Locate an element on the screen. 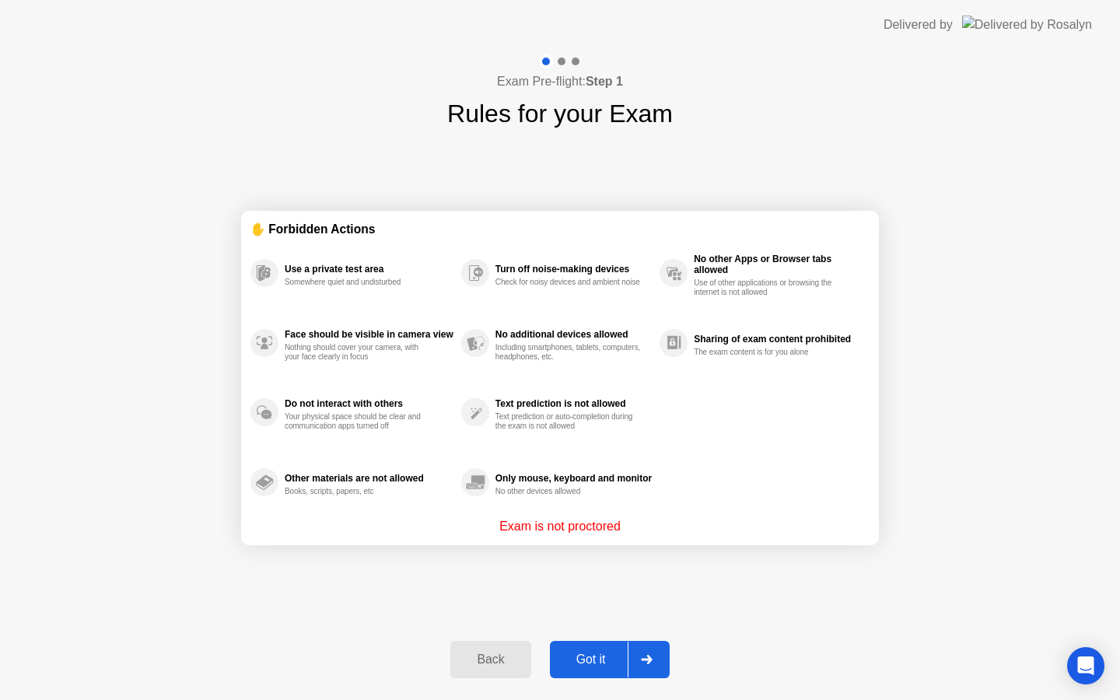 This screenshot has height=700, width=1120. div: Somewhere quiet and undisturbed is located at coordinates (358, 282).